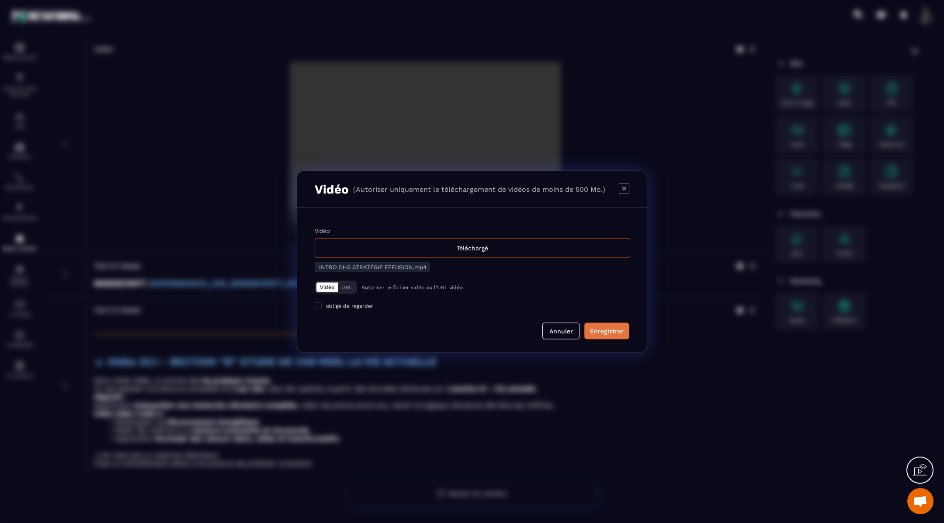 This screenshot has height=523, width=944. Describe the element at coordinates (412, 287) in the screenshot. I see `p: Autoriser le fichier vidéo ou l'URL vidéo` at that location.